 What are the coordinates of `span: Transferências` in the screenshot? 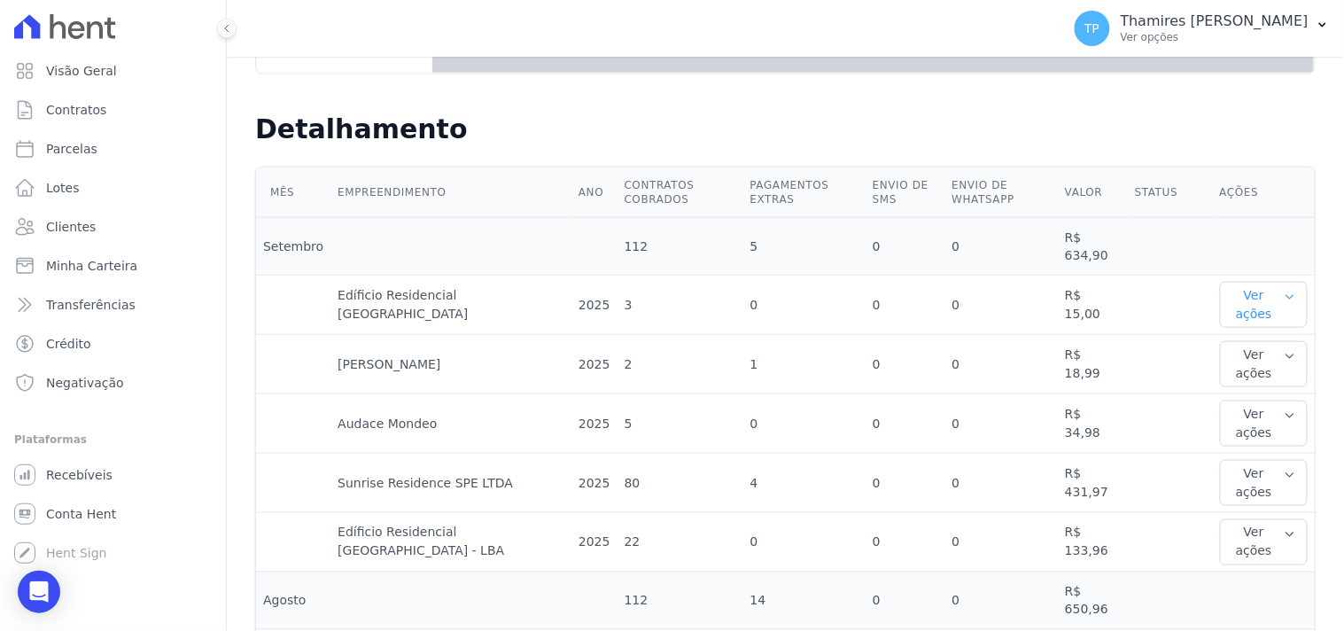 It's located at (90, 305).